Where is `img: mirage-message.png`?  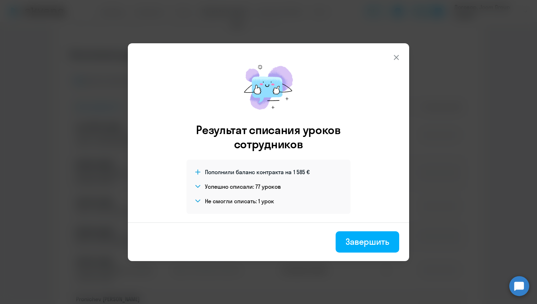 img: mirage-message.png is located at coordinates (269, 87).